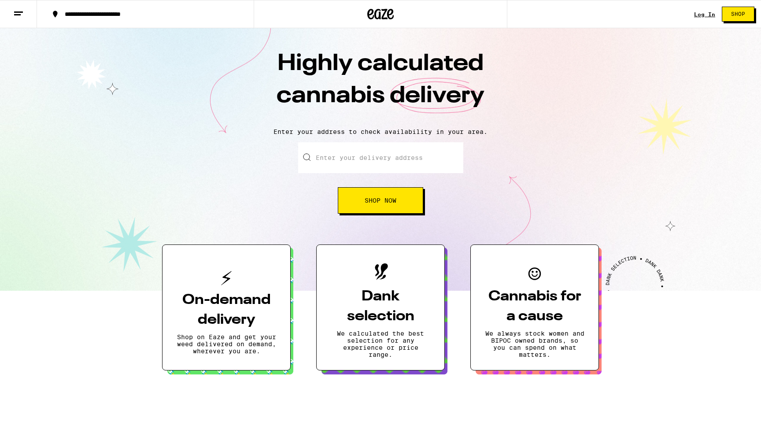 This screenshot has height=422, width=761. What do you see at coordinates (381, 200) in the screenshot?
I see `button: Shop Now` at bounding box center [381, 200].